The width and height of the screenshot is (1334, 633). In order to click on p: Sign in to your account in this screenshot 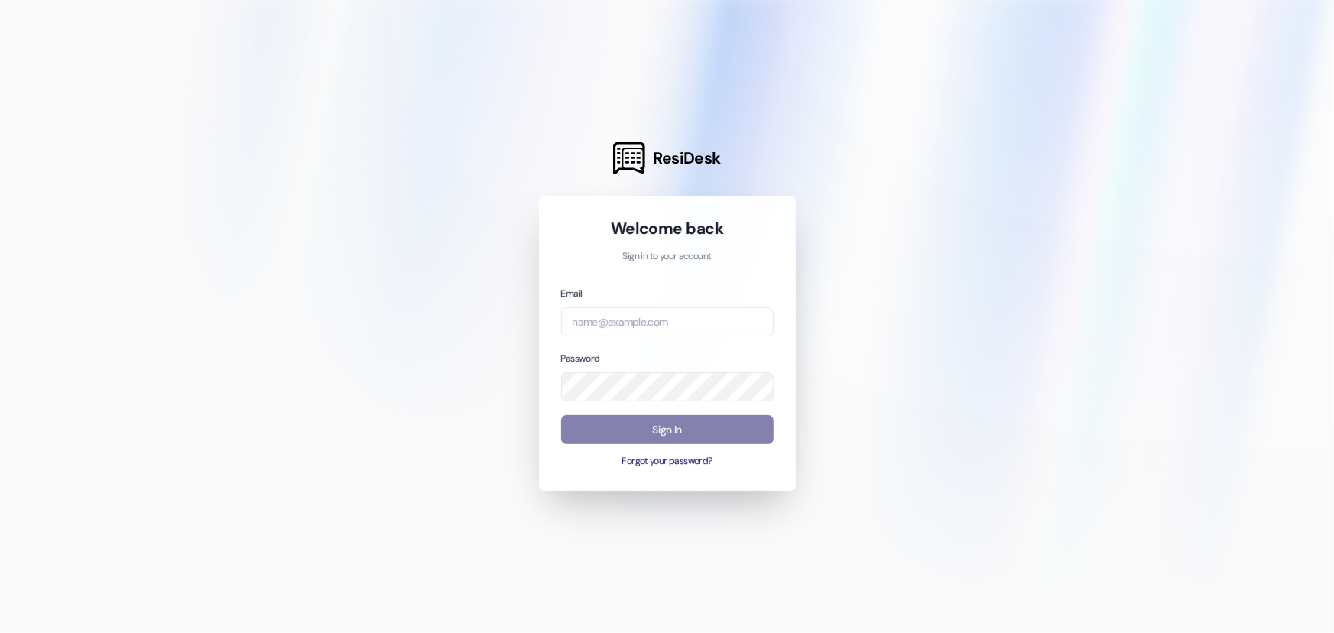, I will do `click(667, 257)`.